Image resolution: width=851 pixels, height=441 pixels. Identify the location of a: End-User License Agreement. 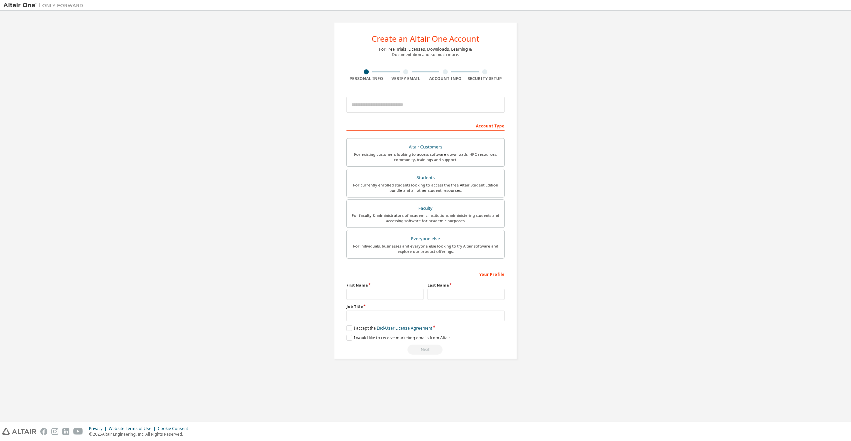
(404, 328).